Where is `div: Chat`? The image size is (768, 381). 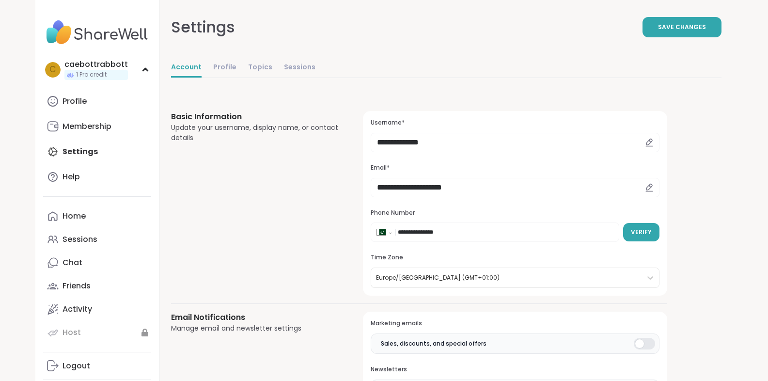
div: Chat is located at coordinates (72, 263).